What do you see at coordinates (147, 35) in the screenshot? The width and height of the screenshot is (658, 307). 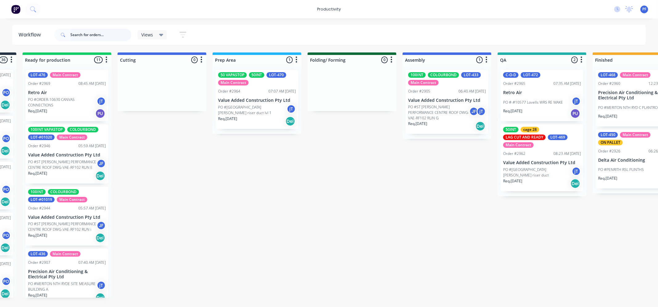 I see `span: Views` at bounding box center [147, 35].